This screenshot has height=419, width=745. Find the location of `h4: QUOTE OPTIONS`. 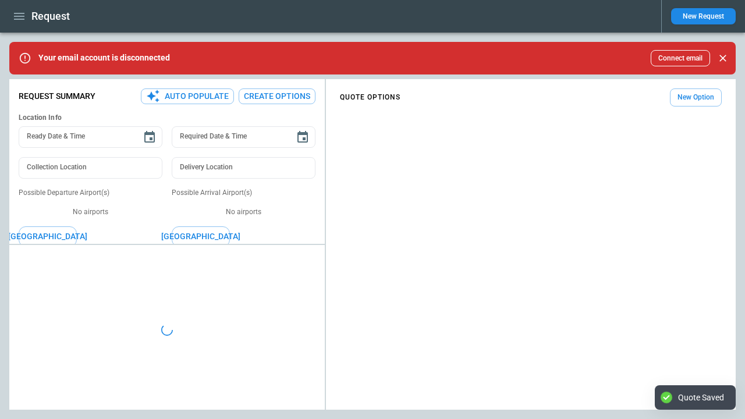

h4: QUOTE OPTIONS is located at coordinates (370, 97).